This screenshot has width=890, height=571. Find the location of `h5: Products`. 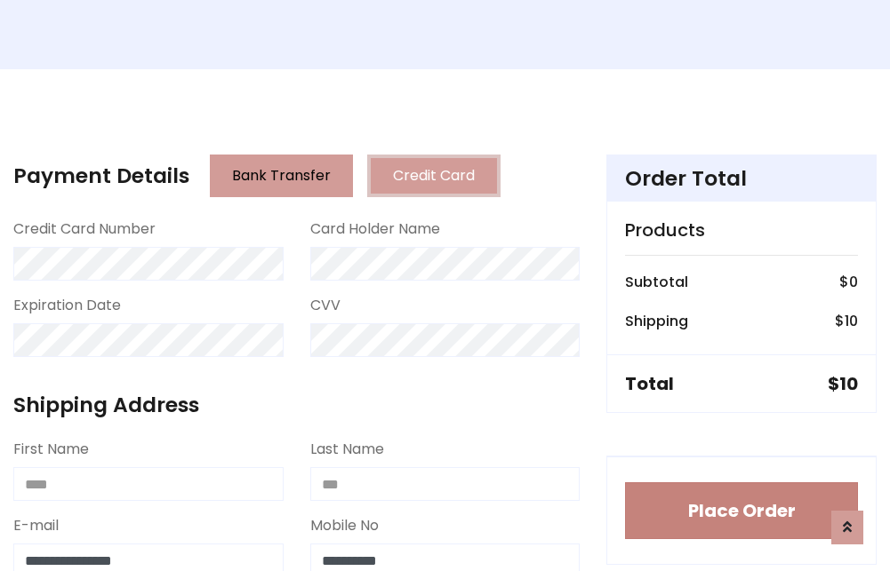

h5: Products is located at coordinates (741, 230).